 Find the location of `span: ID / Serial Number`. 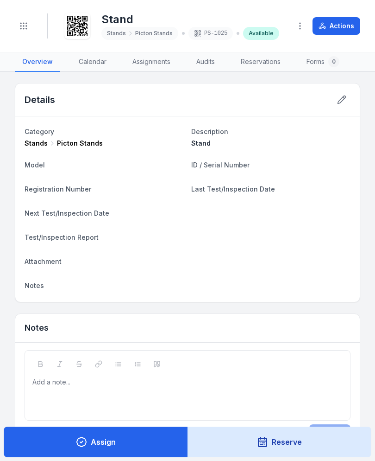

span: ID / Serial Number is located at coordinates (221, 164).